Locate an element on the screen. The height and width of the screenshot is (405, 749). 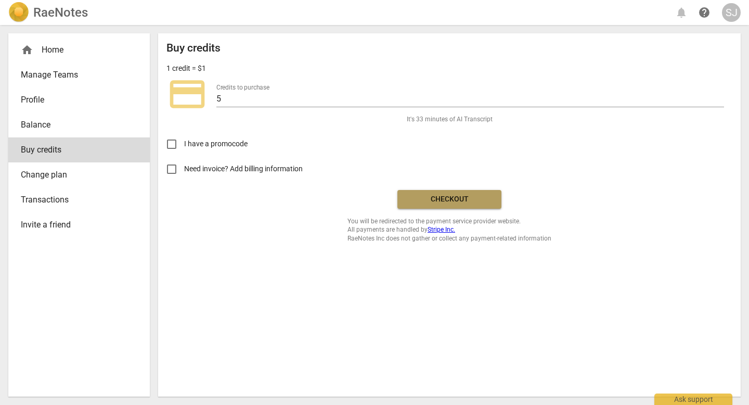
span: Buy credits is located at coordinates (75, 150).